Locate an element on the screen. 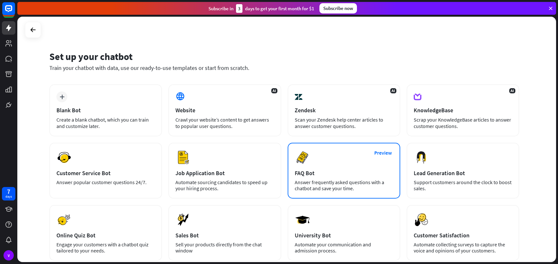  div: Sales Bot is located at coordinates (224, 235).